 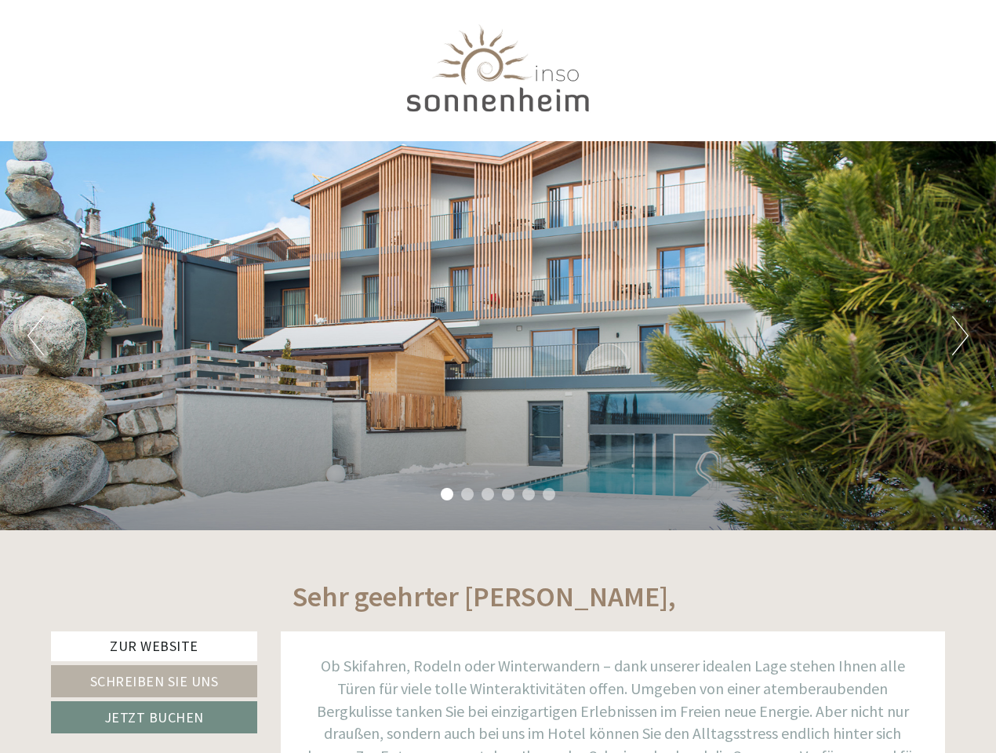 What do you see at coordinates (154, 717) in the screenshot?
I see `a: Jetzt buchen` at bounding box center [154, 717].